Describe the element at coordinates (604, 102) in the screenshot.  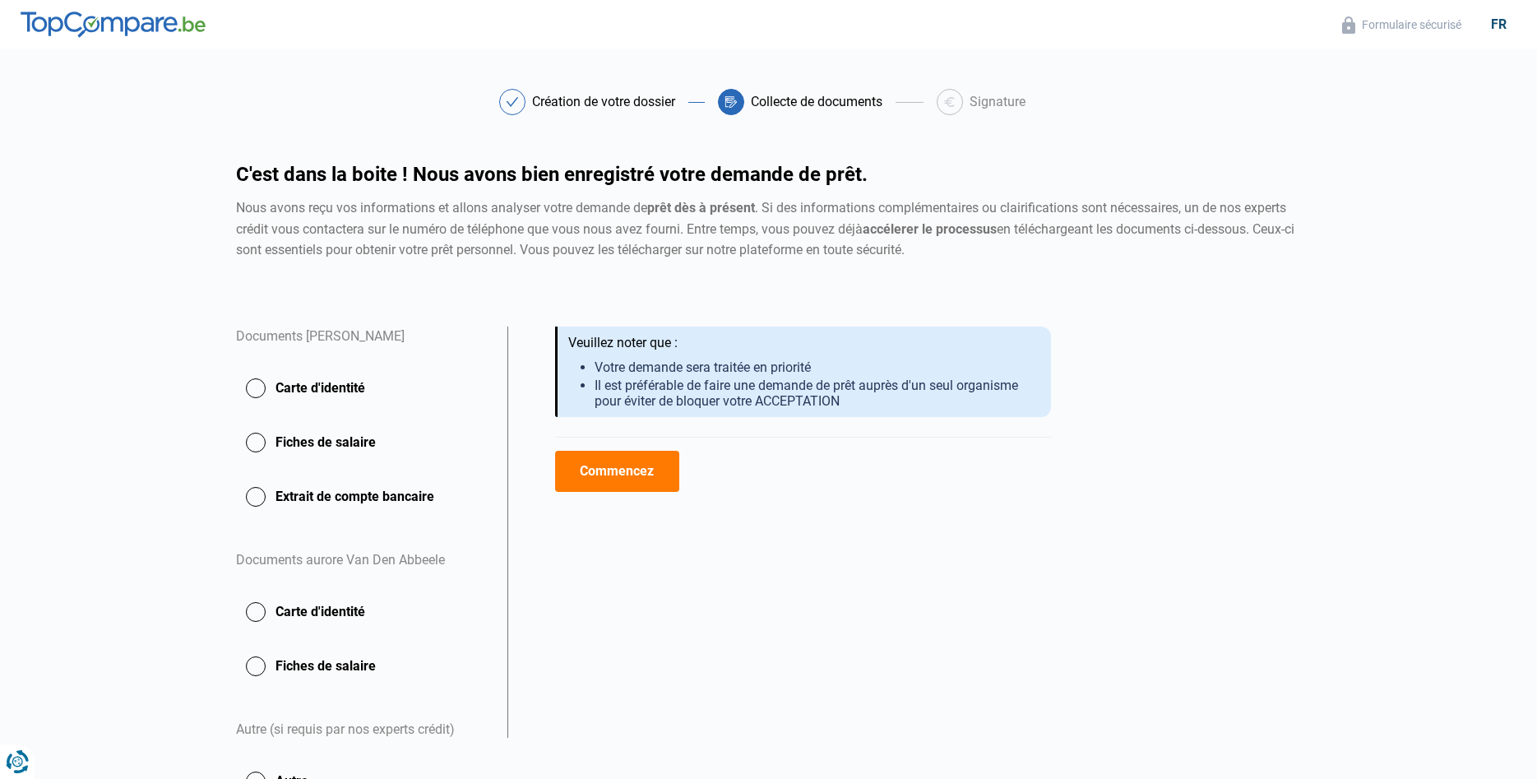
I see `div: Création de votre dossier` at that location.